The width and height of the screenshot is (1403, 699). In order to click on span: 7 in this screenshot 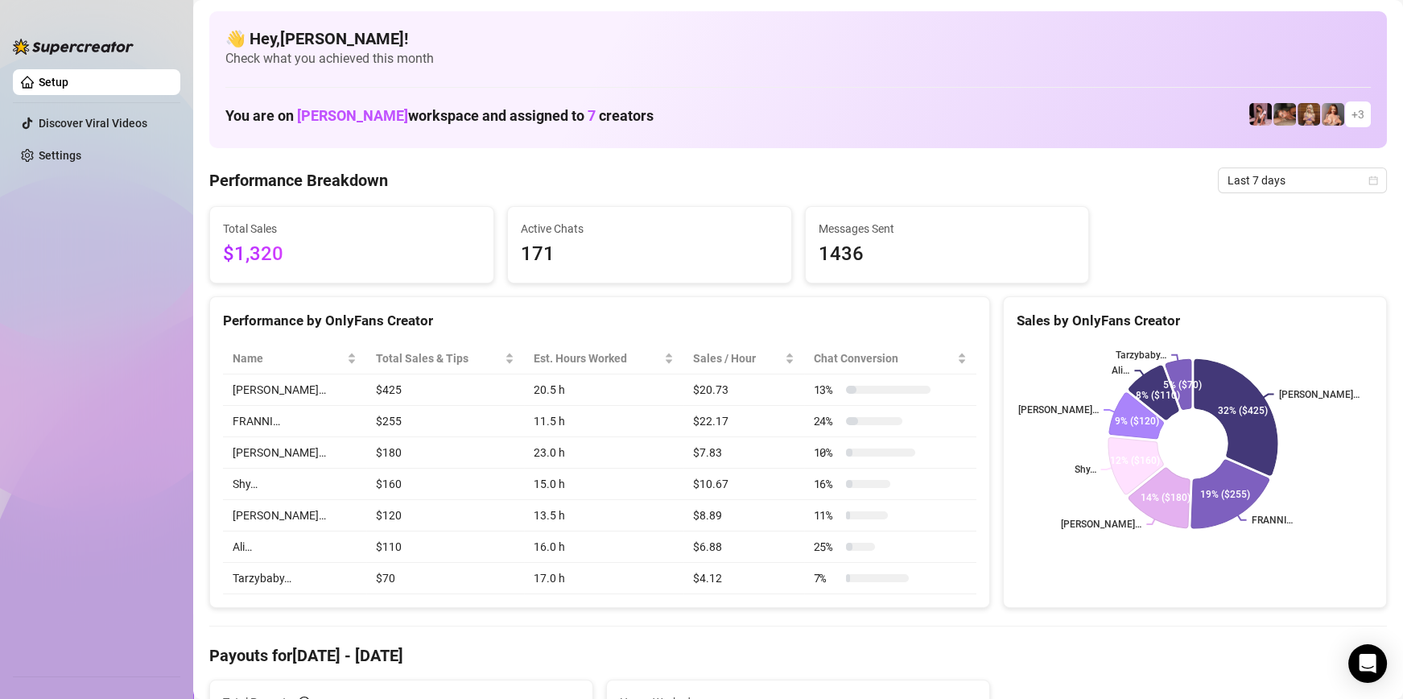, I will do `click(592, 115)`.